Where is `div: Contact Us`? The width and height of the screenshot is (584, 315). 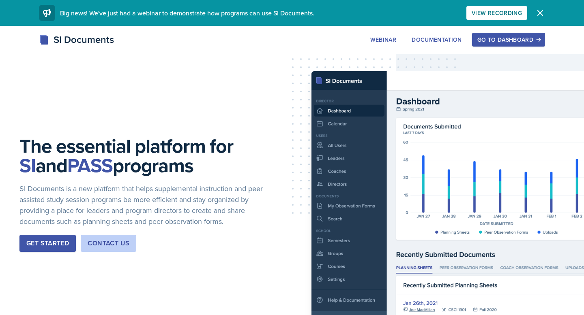
div: Contact Us is located at coordinates (108, 244).